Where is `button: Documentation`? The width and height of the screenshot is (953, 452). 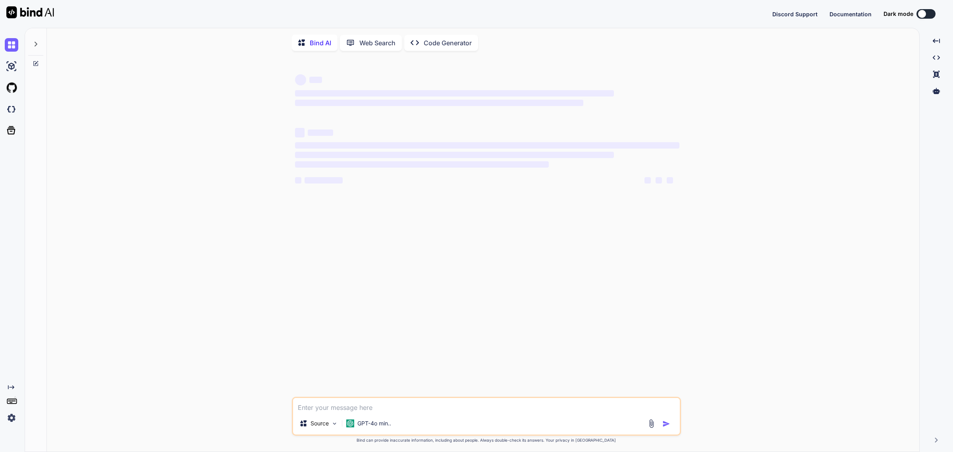 button: Documentation is located at coordinates (851, 14).